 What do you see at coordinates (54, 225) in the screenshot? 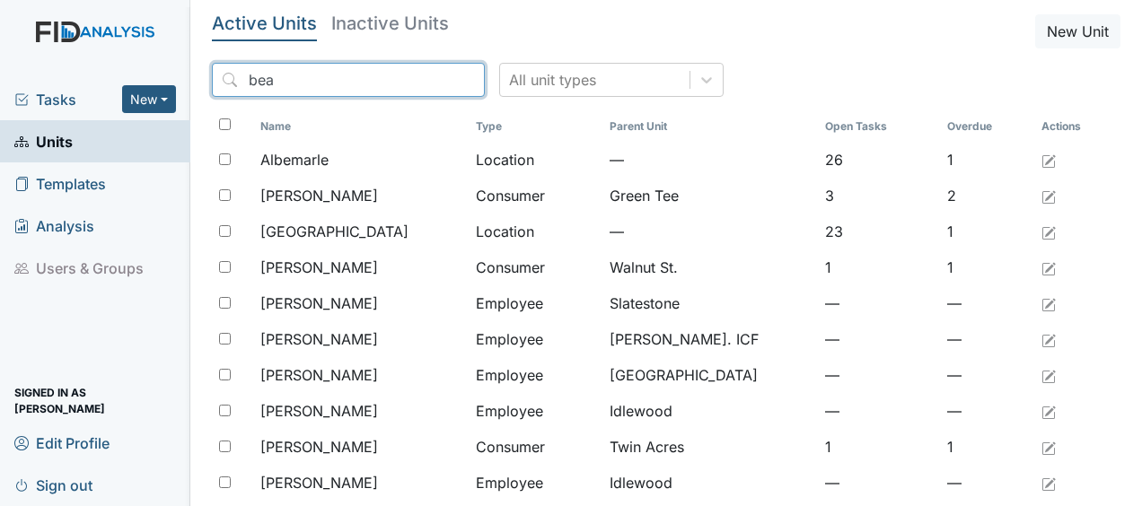
I see `span: Analysis` at bounding box center [54, 225].